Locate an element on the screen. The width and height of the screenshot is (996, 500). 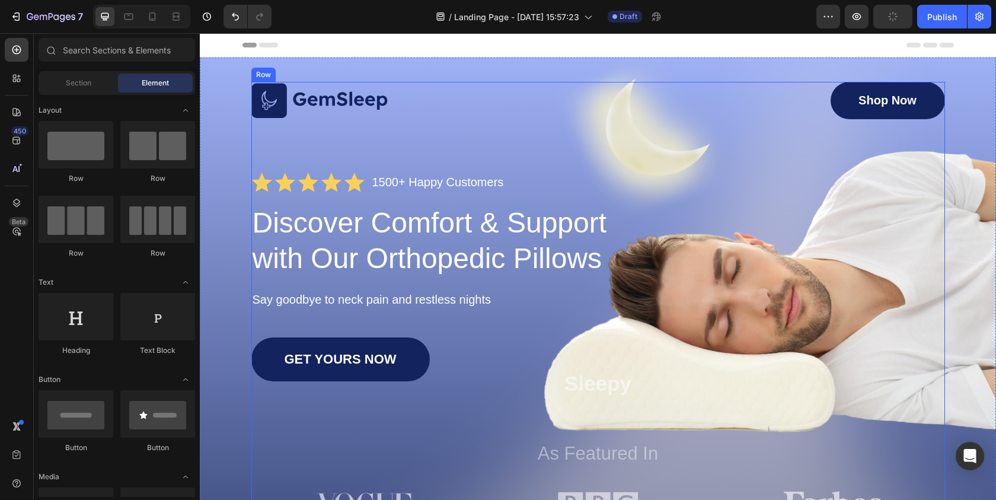
button: 7 is located at coordinates (46, 17).